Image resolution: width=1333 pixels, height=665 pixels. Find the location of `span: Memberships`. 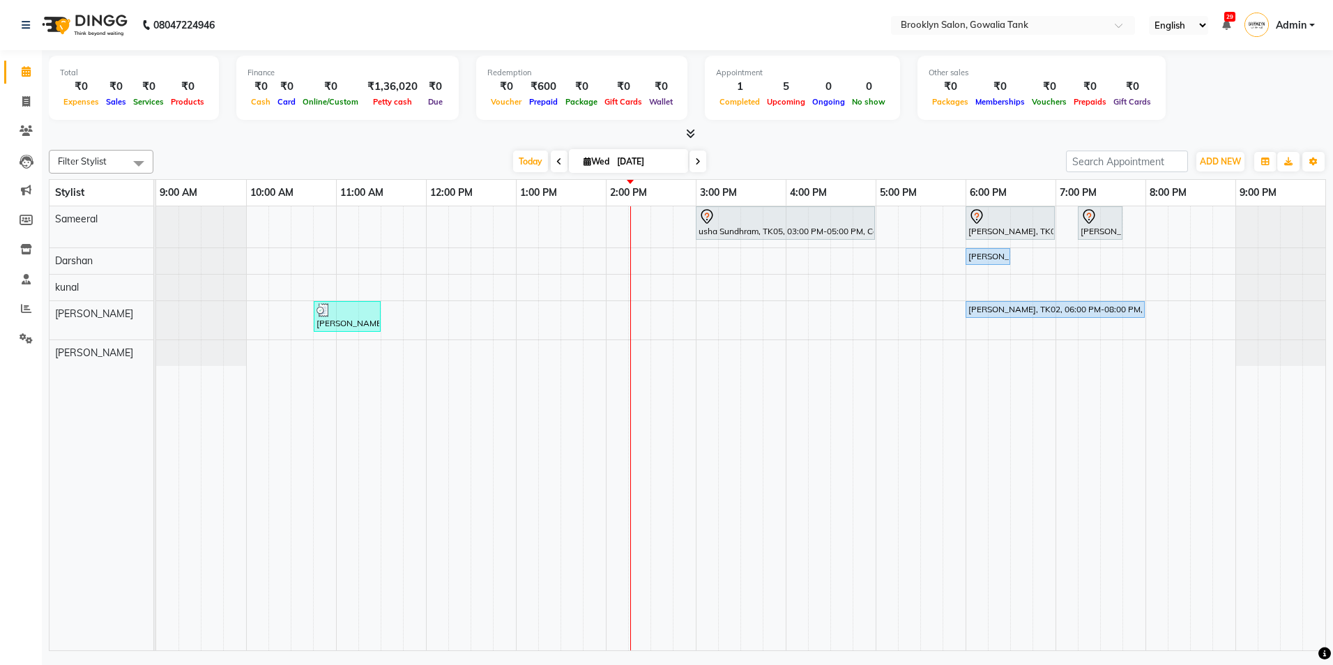

span: Memberships is located at coordinates (1000, 102).